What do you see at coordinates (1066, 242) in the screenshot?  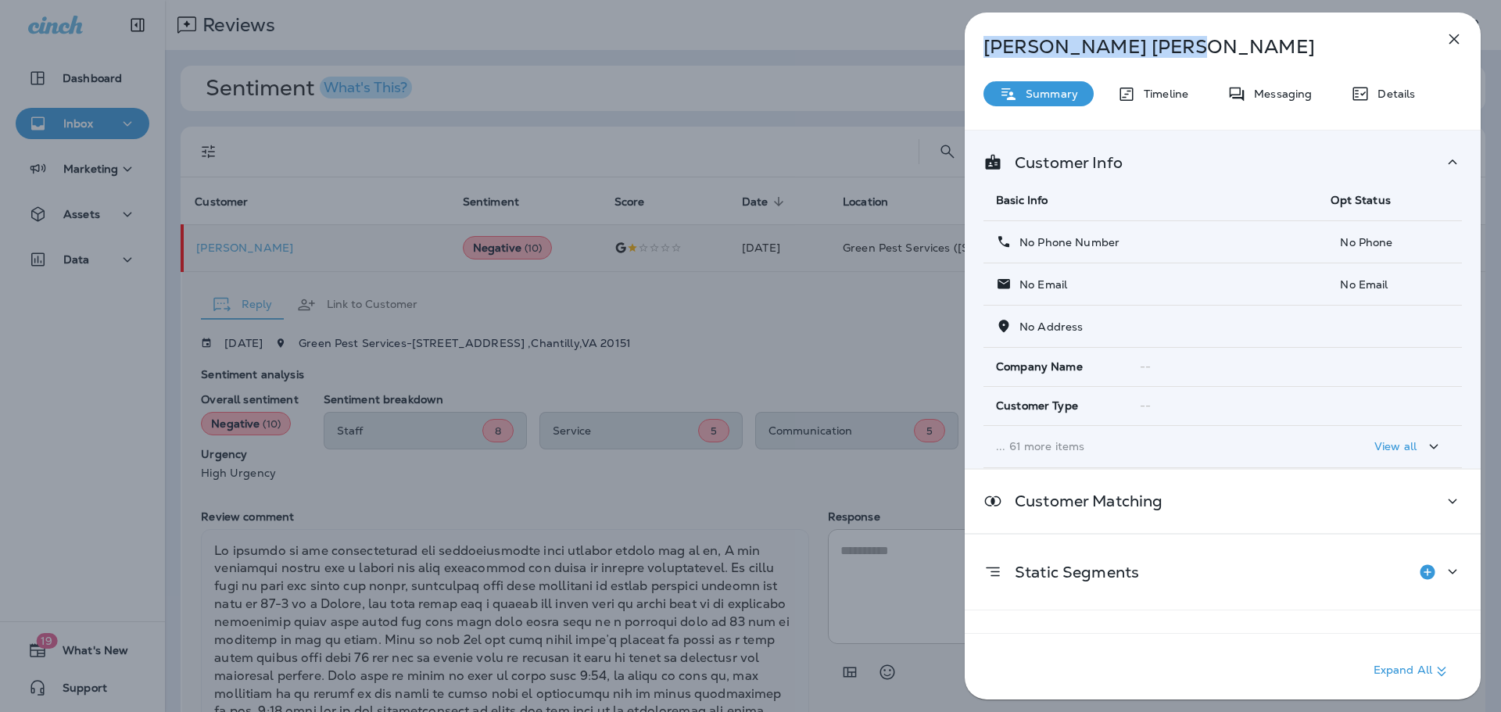 I see `p: No Phone Number` at bounding box center [1066, 242].